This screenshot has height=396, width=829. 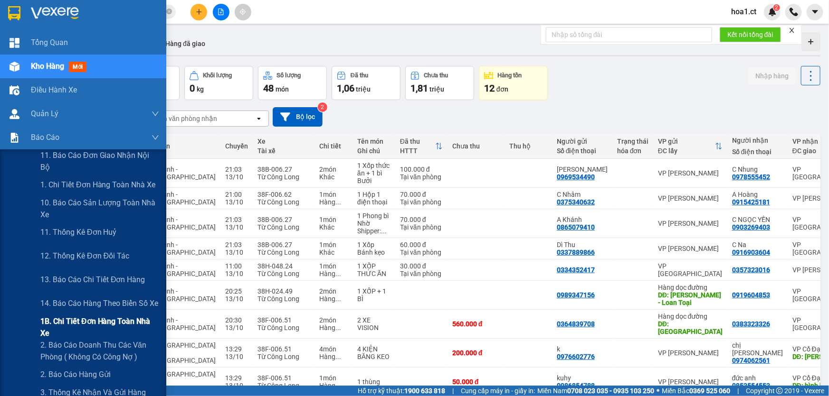 I want to click on div: Thu hộ, so click(x=528, y=146).